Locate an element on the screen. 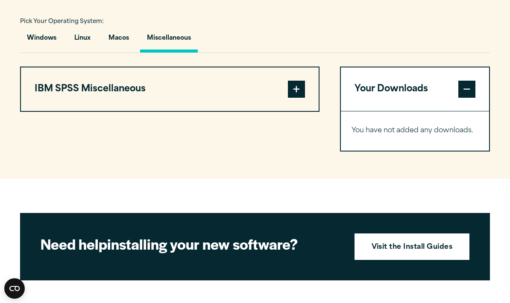  strong: Need help is located at coordinates (74, 244).